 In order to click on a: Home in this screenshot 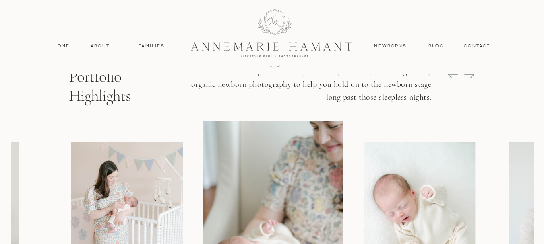, I will do `click(62, 46)`.